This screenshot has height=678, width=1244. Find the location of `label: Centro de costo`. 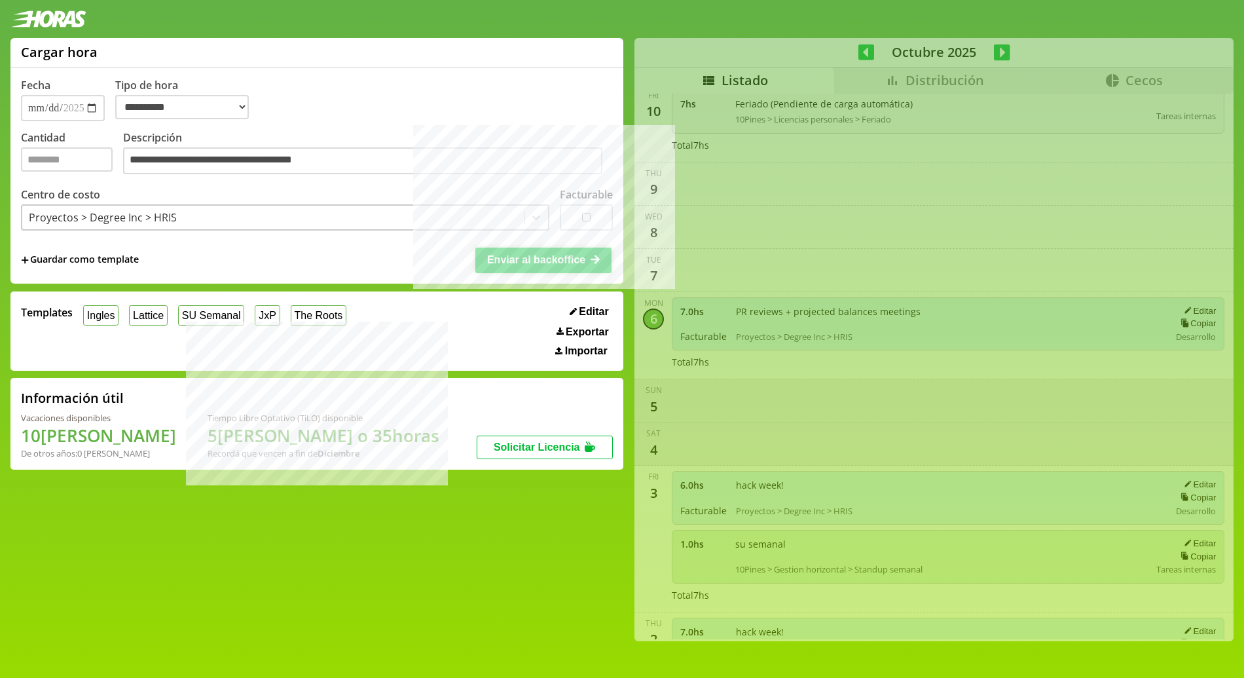

label: Centro de costo is located at coordinates (60, 194).